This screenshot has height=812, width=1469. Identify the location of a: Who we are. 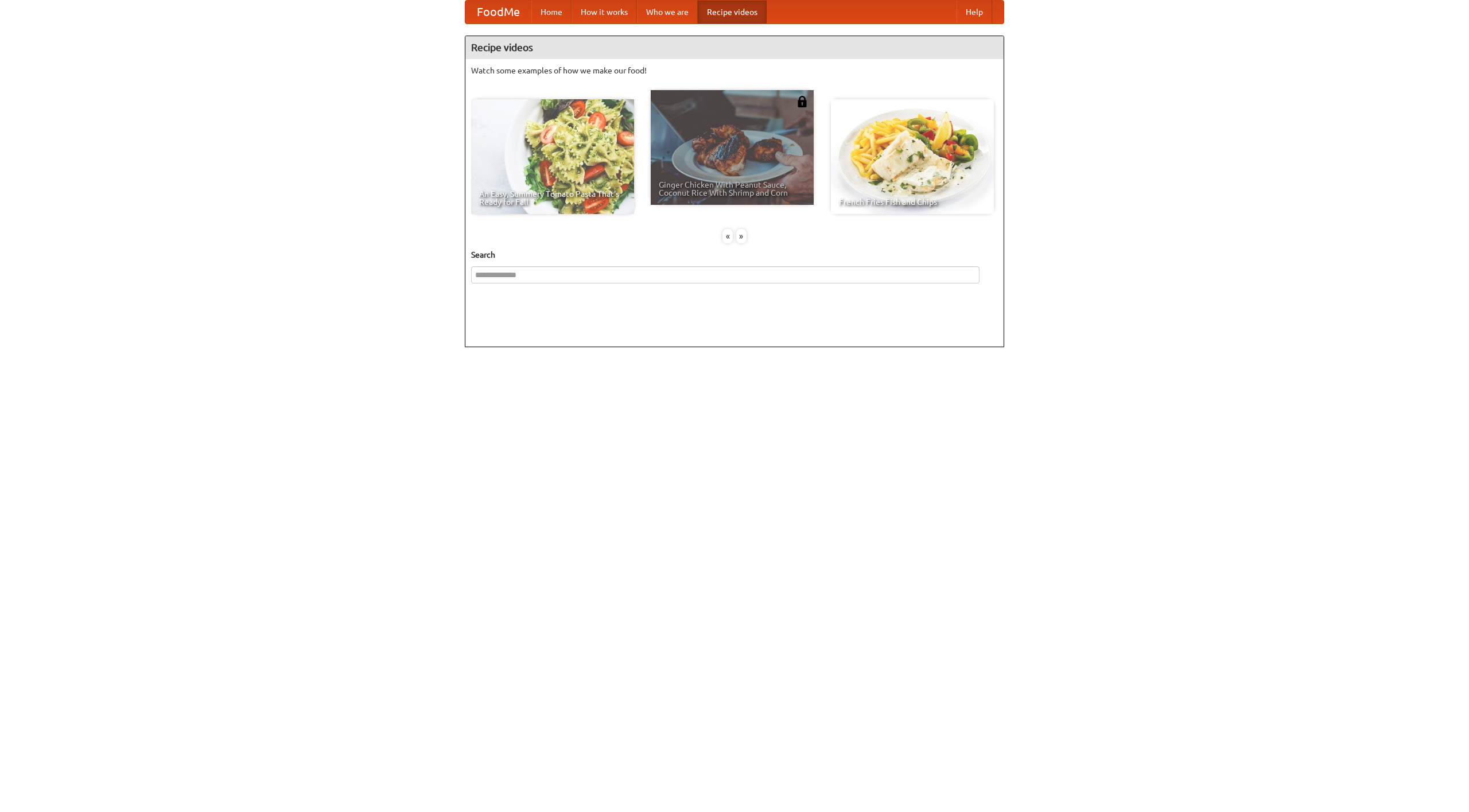
(667, 12).